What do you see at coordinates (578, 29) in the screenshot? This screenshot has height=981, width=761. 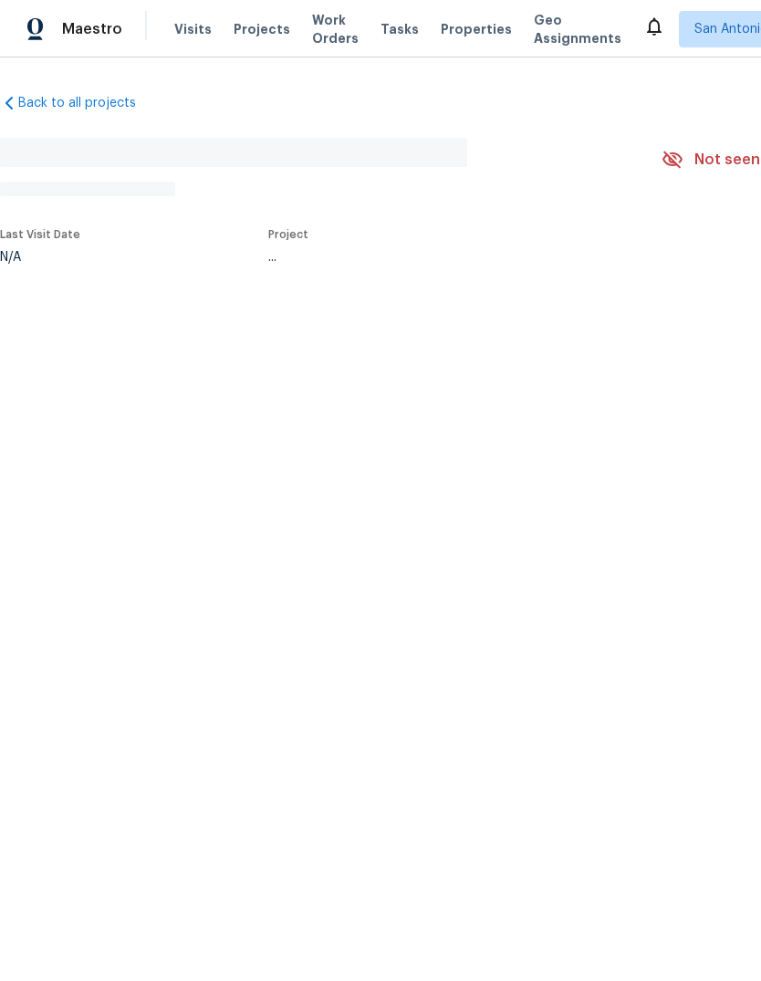 I see `span: Geo Assignments` at bounding box center [578, 29].